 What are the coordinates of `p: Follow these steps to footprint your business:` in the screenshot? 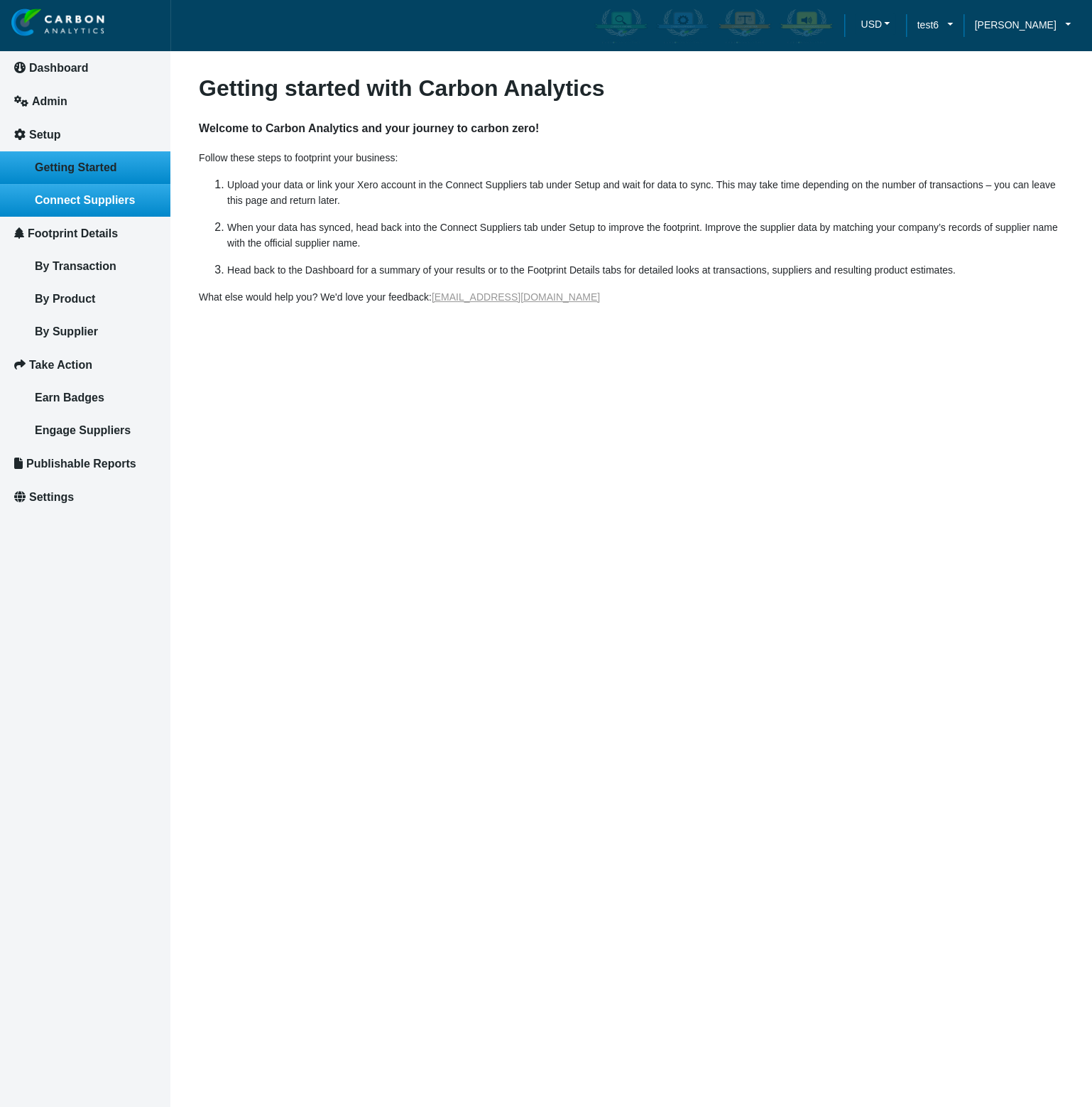 It's located at (631, 158).